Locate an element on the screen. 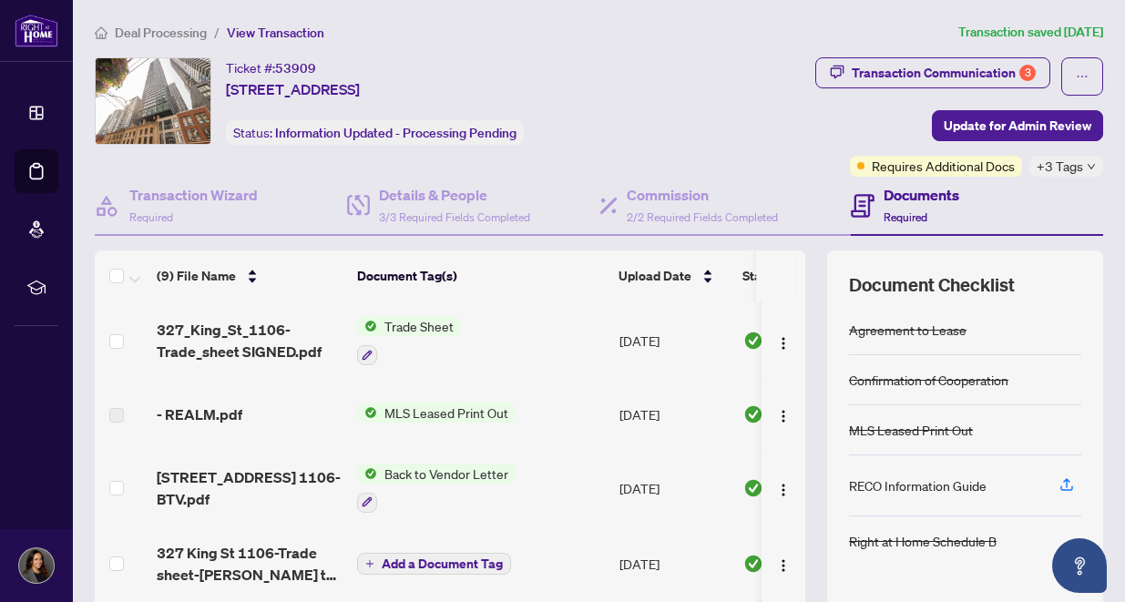 Image resolution: width=1125 pixels, height=602 pixels. span: 327_King_St_1106-Trade_sheet SIGNED.pdf is located at coordinates (250, 341).